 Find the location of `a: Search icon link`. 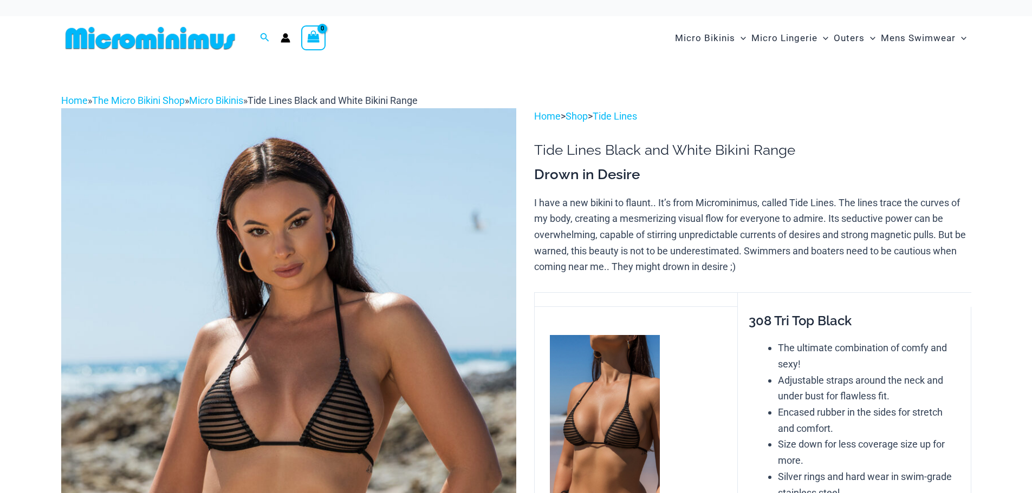

a: Search icon link is located at coordinates (265, 38).